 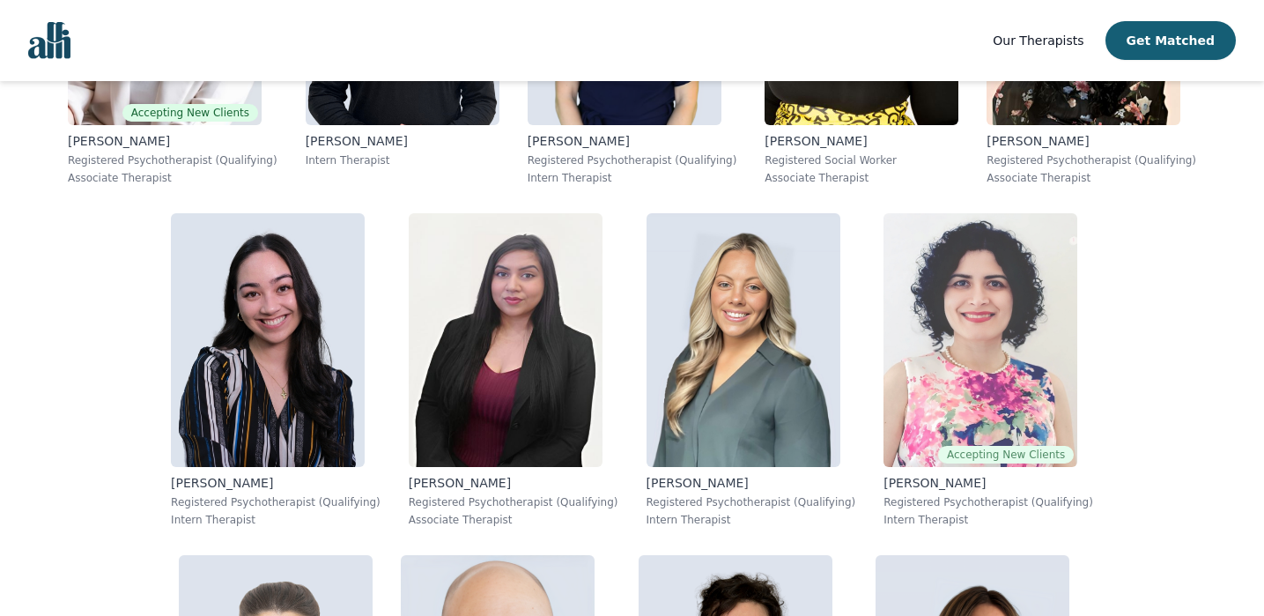 I want to click on a: Our Therapists, so click(x=1038, y=41).